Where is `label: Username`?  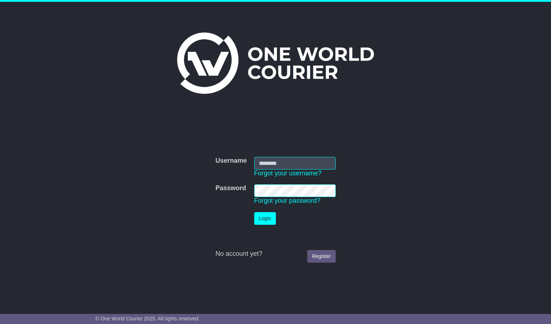 label: Username is located at coordinates (231, 161).